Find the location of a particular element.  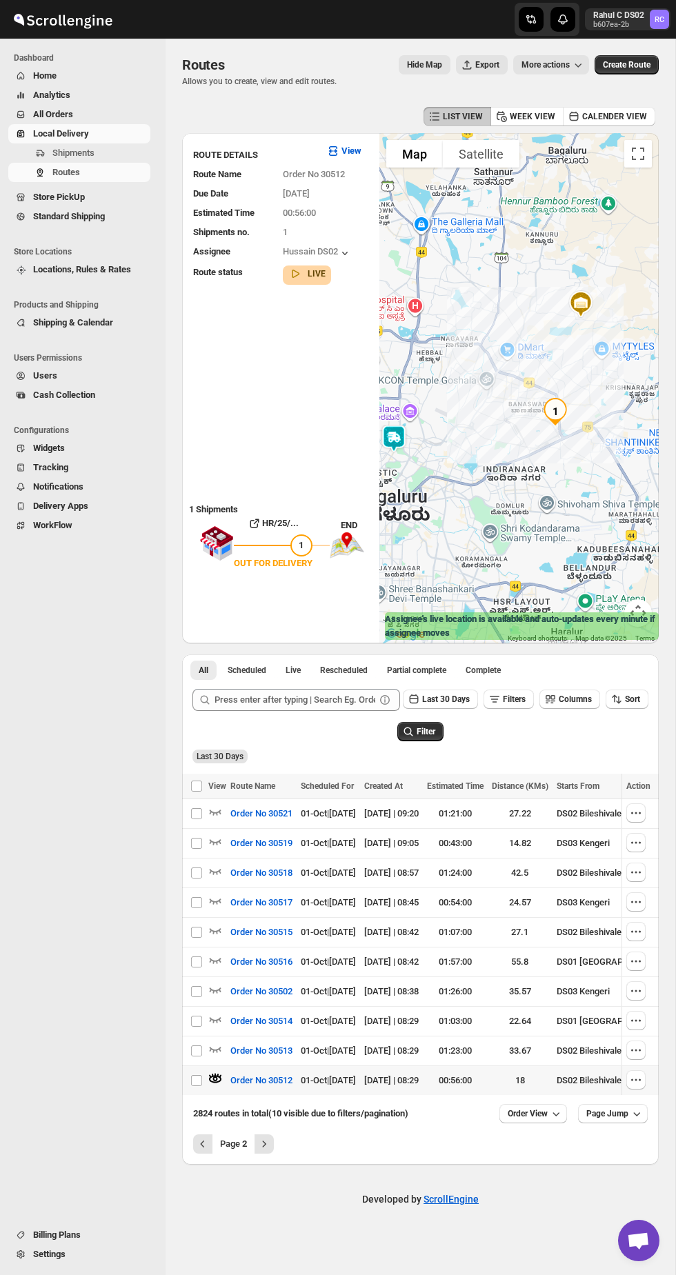

button: Filter is located at coordinates (420, 732).